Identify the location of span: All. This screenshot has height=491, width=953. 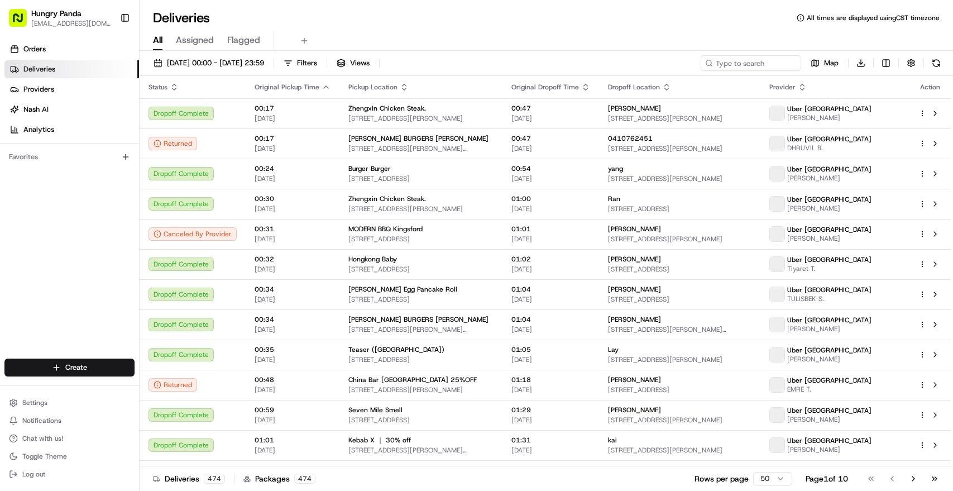
(157, 40).